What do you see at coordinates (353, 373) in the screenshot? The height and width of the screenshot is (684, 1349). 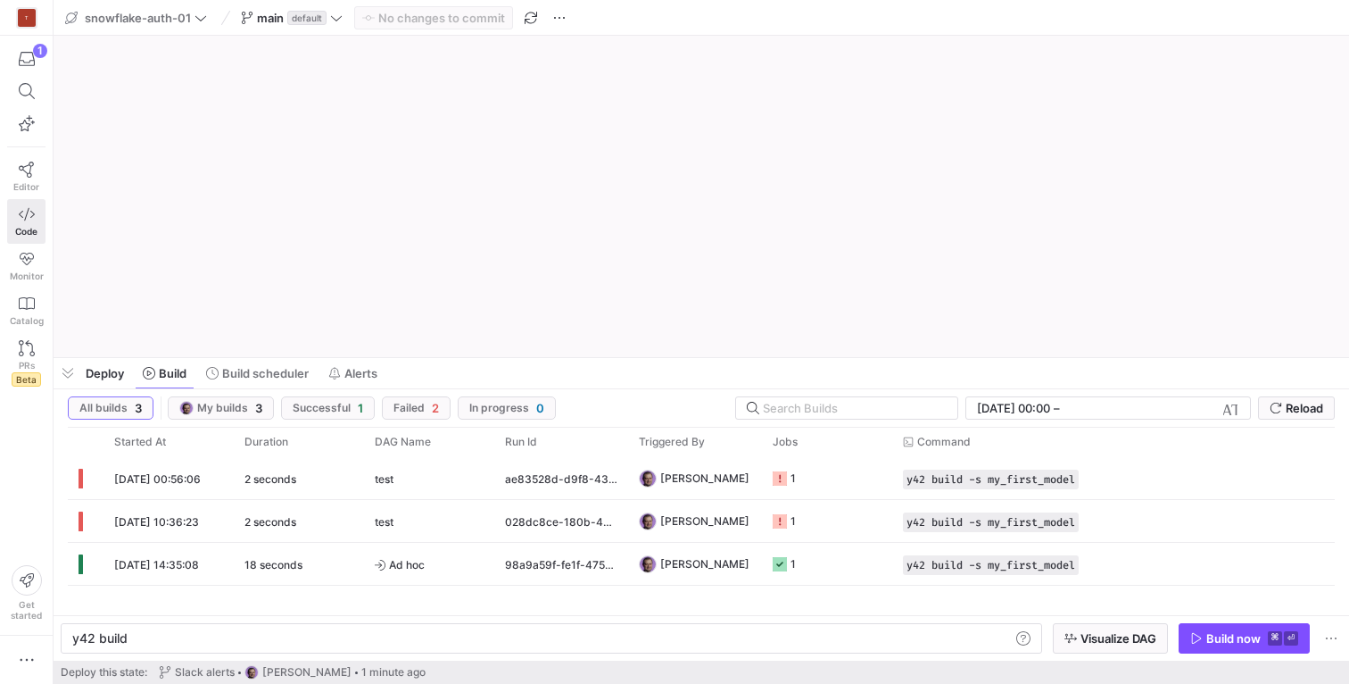 I see `button: Alerts` at bounding box center [353, 373].